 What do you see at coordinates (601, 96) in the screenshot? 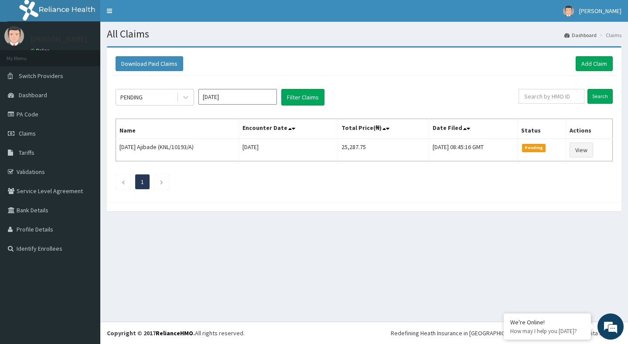
I see `input: Search` at bounding box center [601, 96].